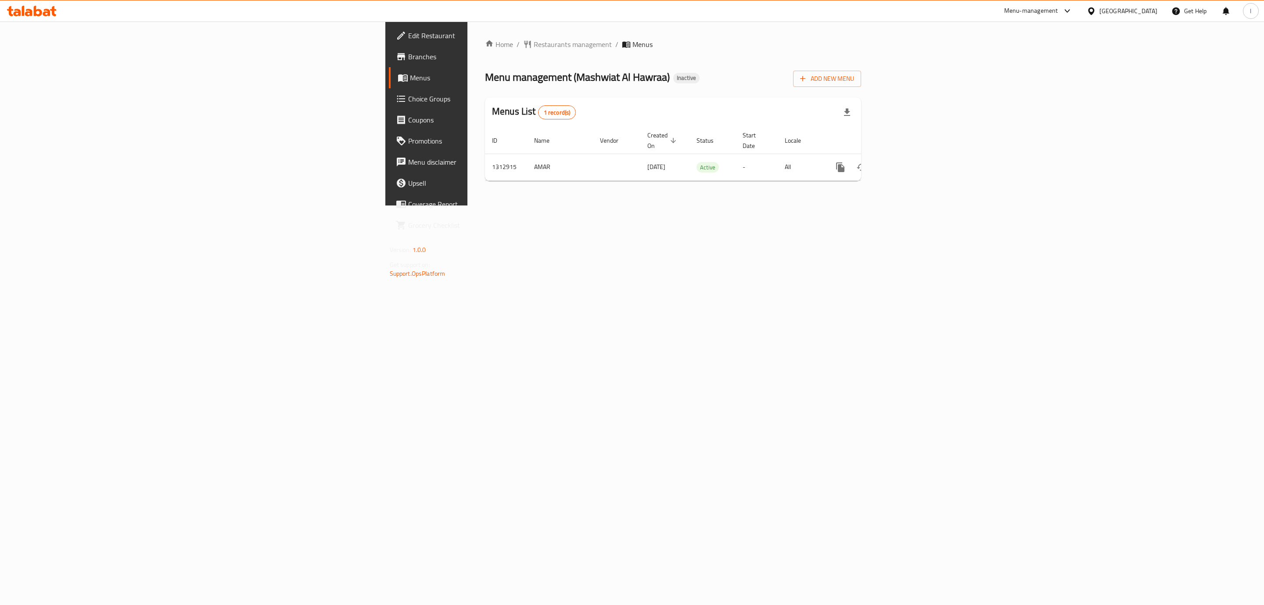 Image resolution: width=1264 pixels, height=605 pixels. Describe the element at coordinates (493, 36) in the screenshot. I see `a: Edit Restaurant` at that location.